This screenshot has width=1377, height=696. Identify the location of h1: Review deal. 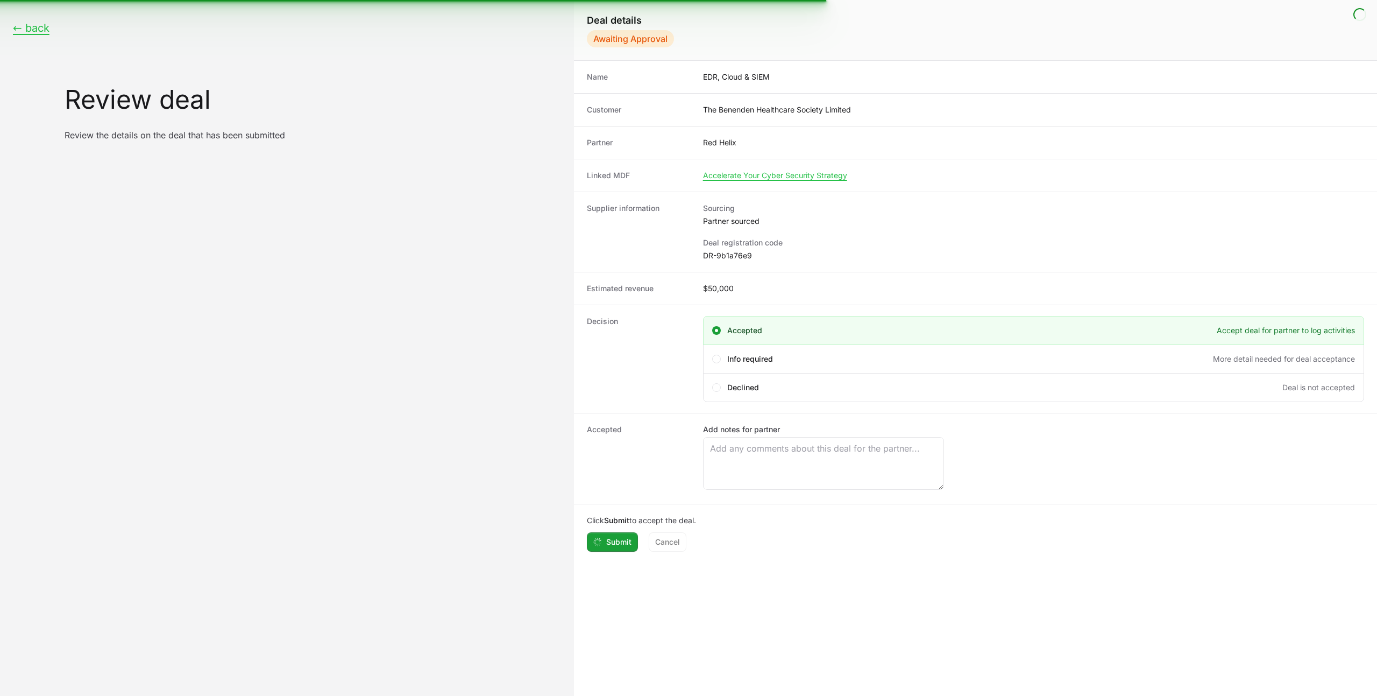
(313, 100).